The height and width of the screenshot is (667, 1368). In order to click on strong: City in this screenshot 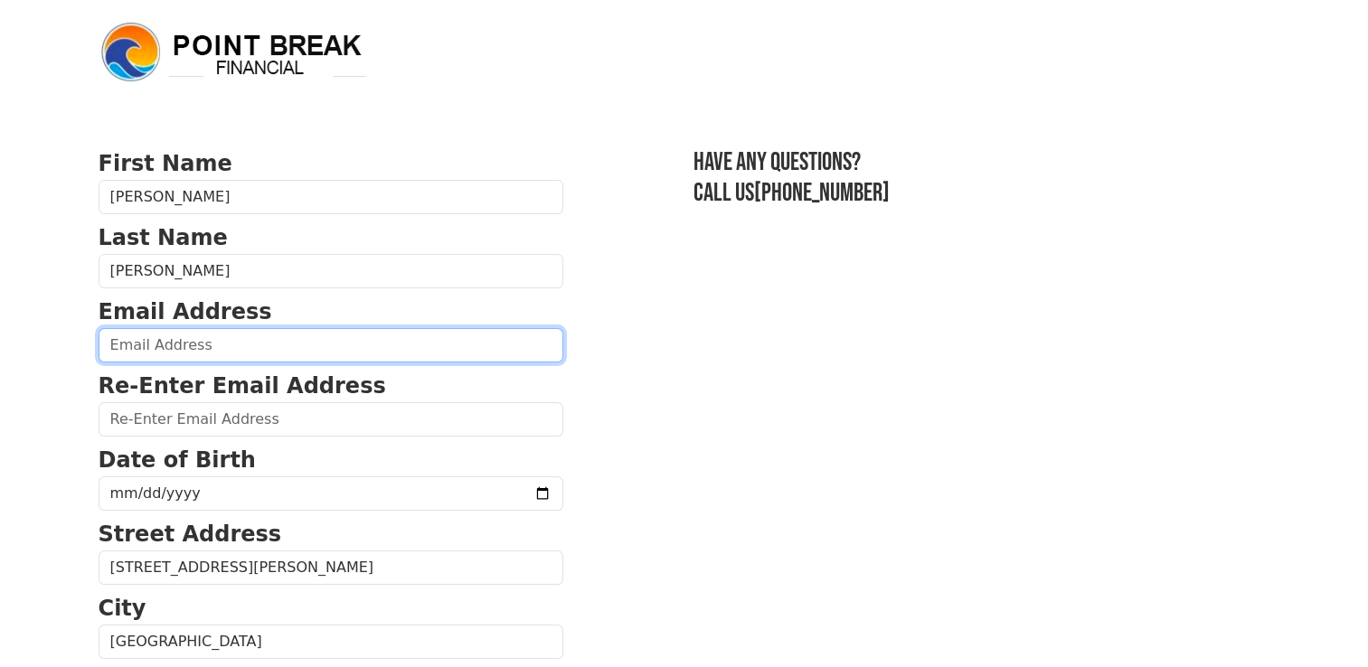, I will do `click(122, 609)`.